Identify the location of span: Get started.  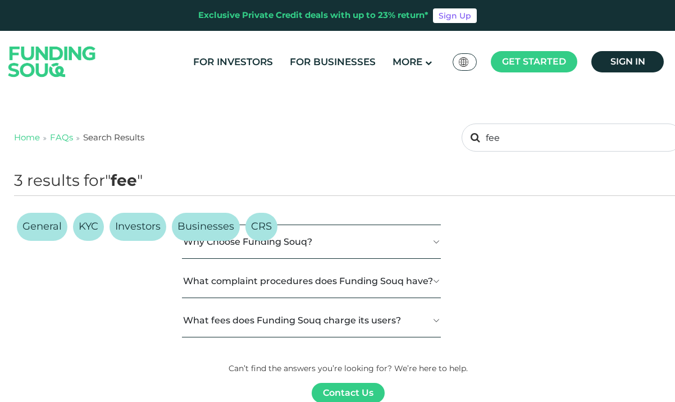
(534, 61).